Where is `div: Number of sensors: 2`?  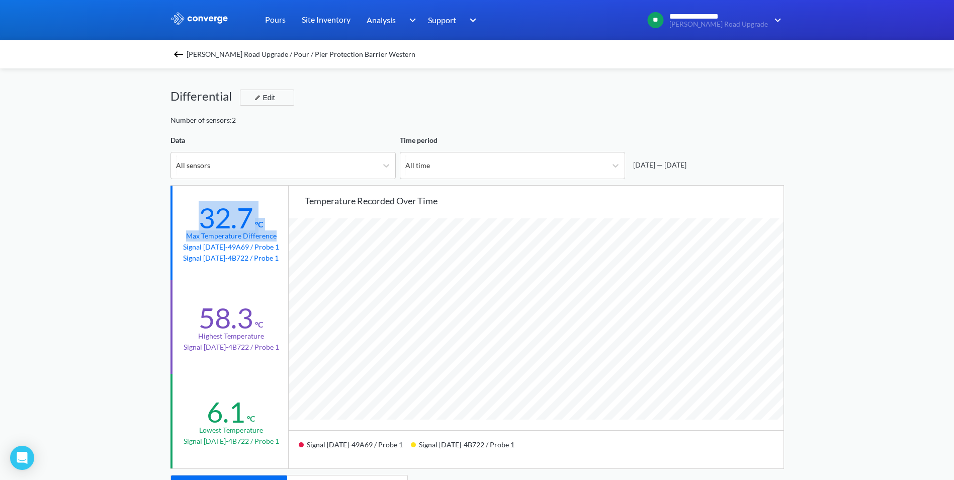
div: Number of sensors: 2 is located at coordinates (203, 120).